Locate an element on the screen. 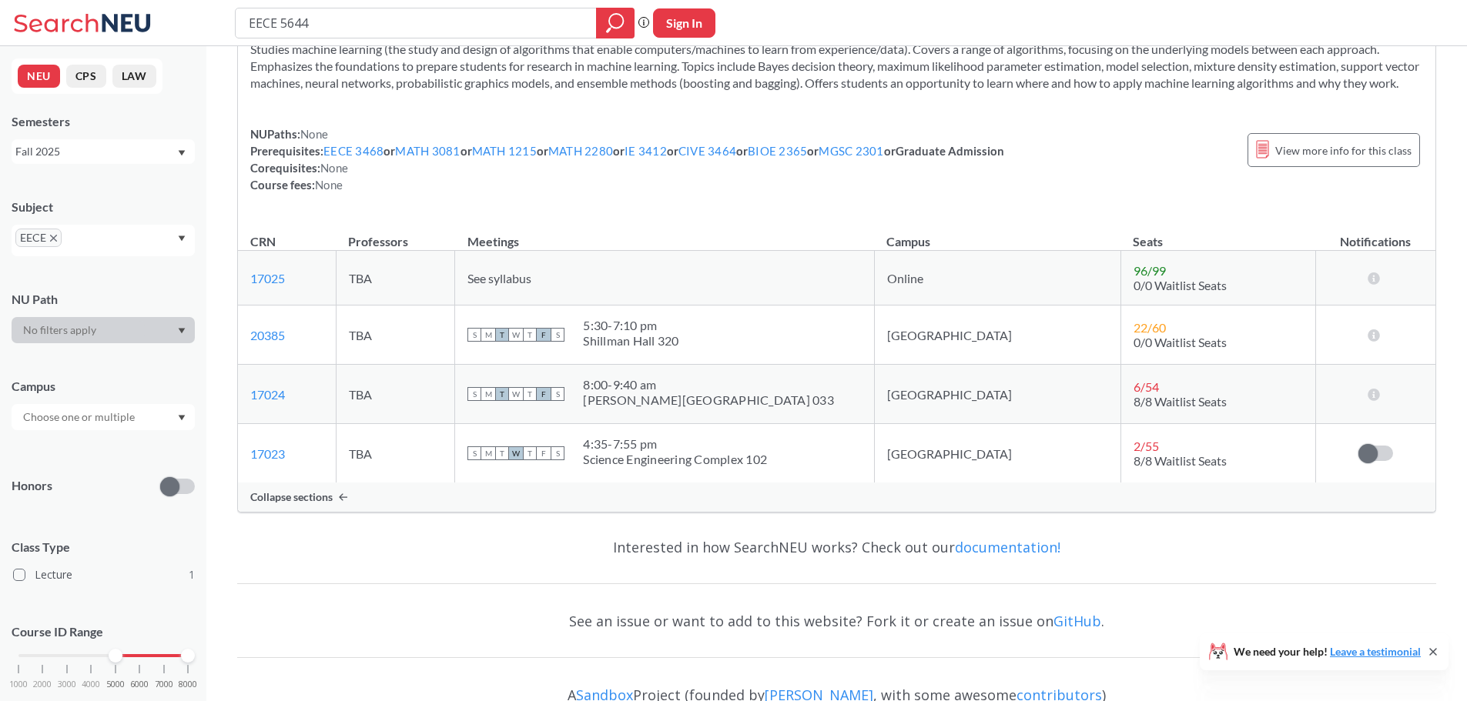 The width and height of the screenshot is (1467, 701). span: 2000 is located at coordinates (42, 684).